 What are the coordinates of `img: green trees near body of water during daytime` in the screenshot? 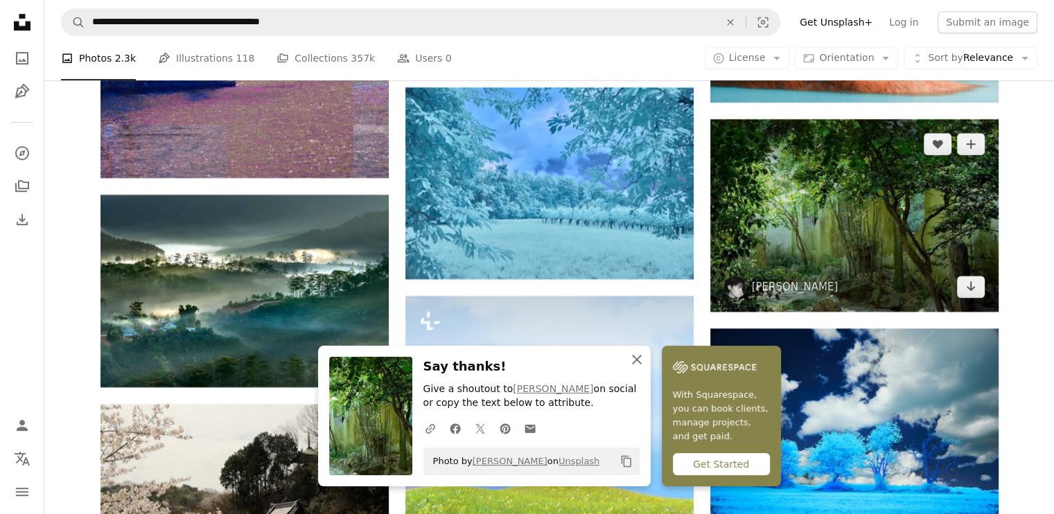 It's located at (854, 215).